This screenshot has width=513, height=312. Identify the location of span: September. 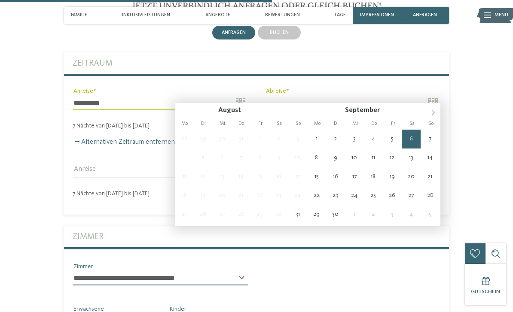
(362, 110).